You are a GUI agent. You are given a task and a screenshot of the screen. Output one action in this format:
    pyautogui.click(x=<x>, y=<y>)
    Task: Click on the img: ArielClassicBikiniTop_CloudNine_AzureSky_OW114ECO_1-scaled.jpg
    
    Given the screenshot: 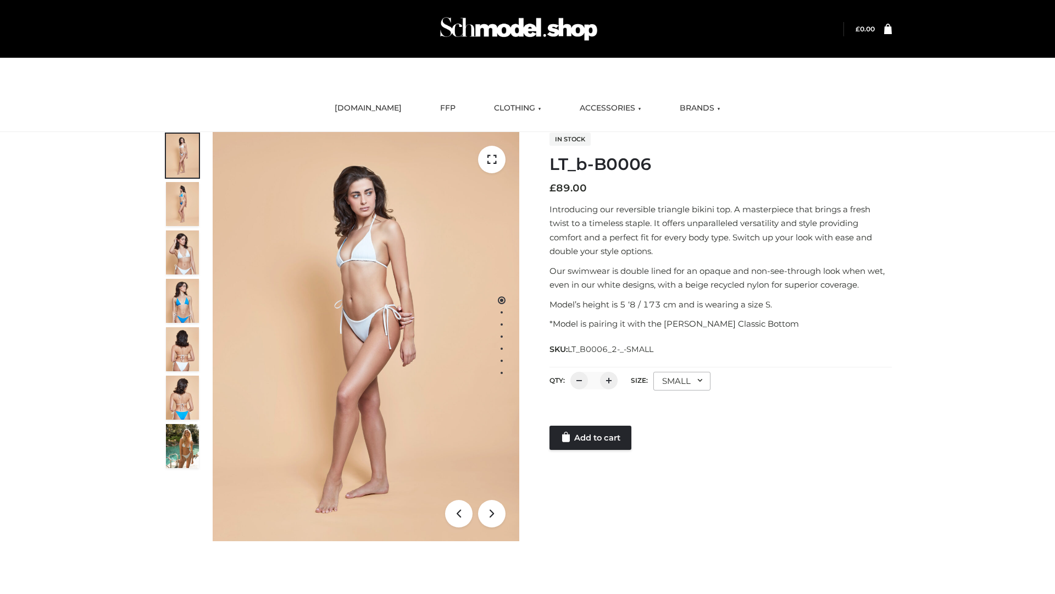 What is the action you would take?
    pyautogui.click(x=182, y=156)
    